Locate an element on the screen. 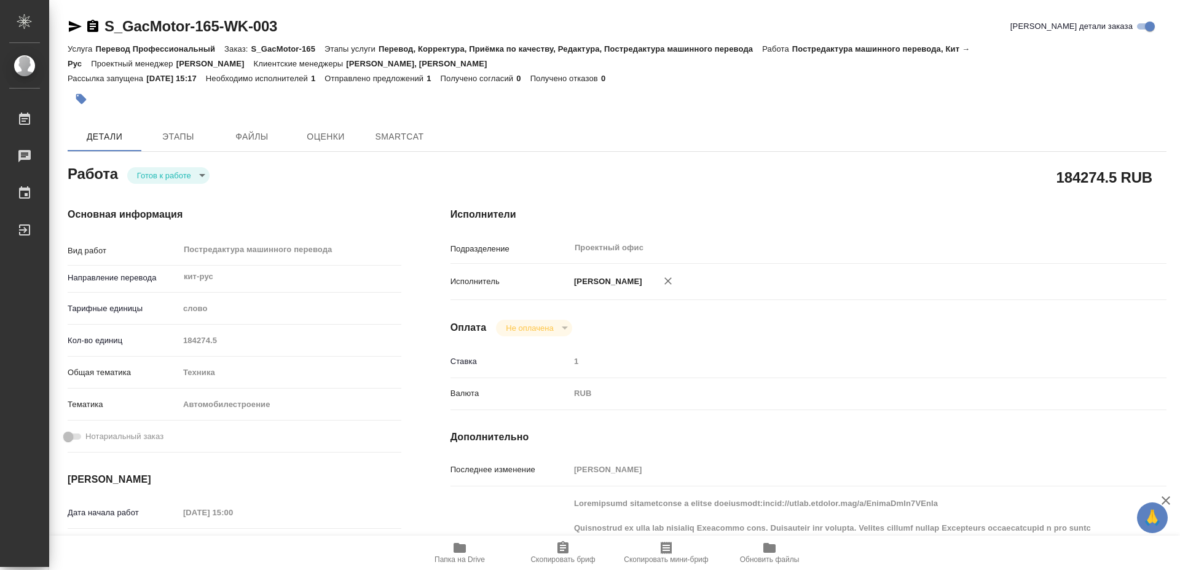 The image size is (1180, 570). h2: 184274.5 RUB is located at coordinates (1104, 177).